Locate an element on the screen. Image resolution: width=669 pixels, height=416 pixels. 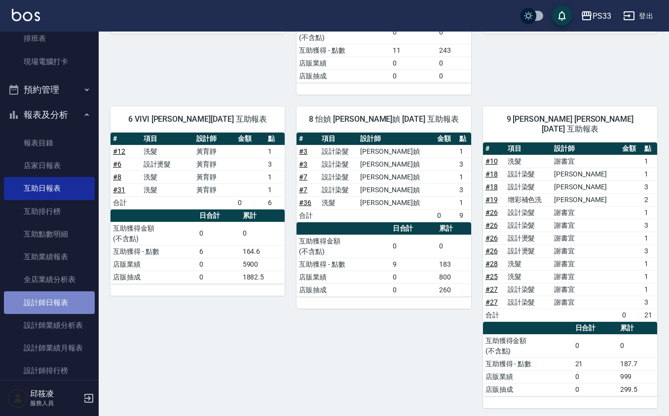
a: 互助日報表 is located at coordinates (49, 188).